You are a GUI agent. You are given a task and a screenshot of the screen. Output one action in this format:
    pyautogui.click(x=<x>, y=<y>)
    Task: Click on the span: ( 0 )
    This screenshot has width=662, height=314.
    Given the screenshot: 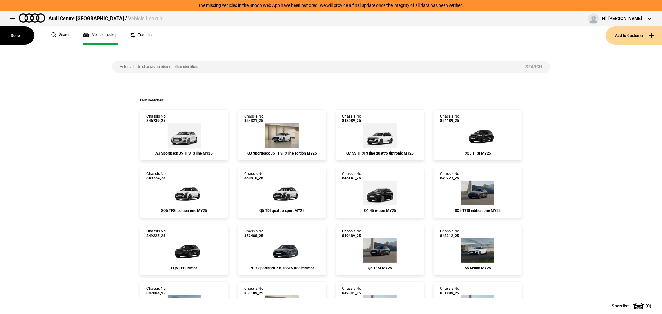 What is the action you would take?
    pyautogui.click(x=648, y=306)
    